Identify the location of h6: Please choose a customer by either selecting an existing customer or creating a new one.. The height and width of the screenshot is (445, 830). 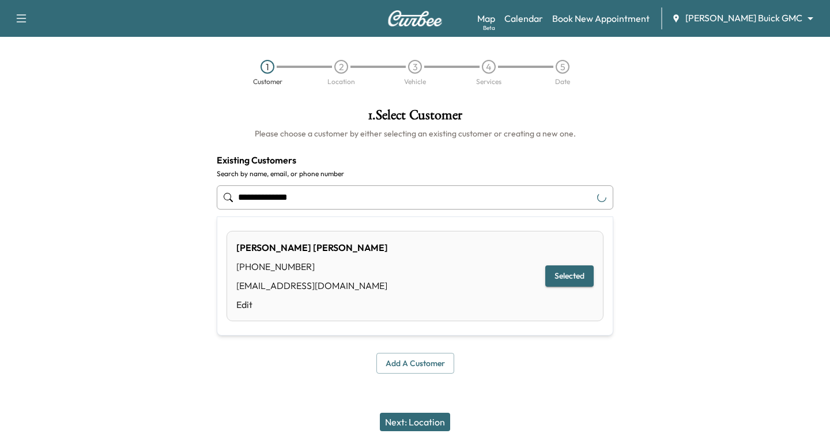
(415, 134).